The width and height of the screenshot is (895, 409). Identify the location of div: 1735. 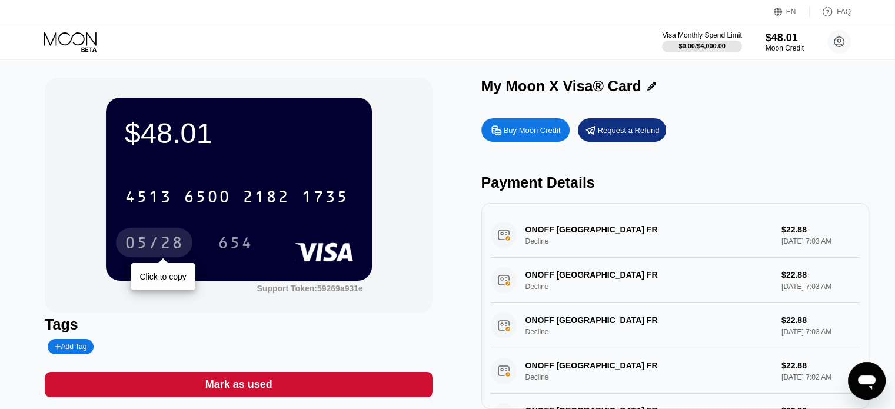
(325, 198).